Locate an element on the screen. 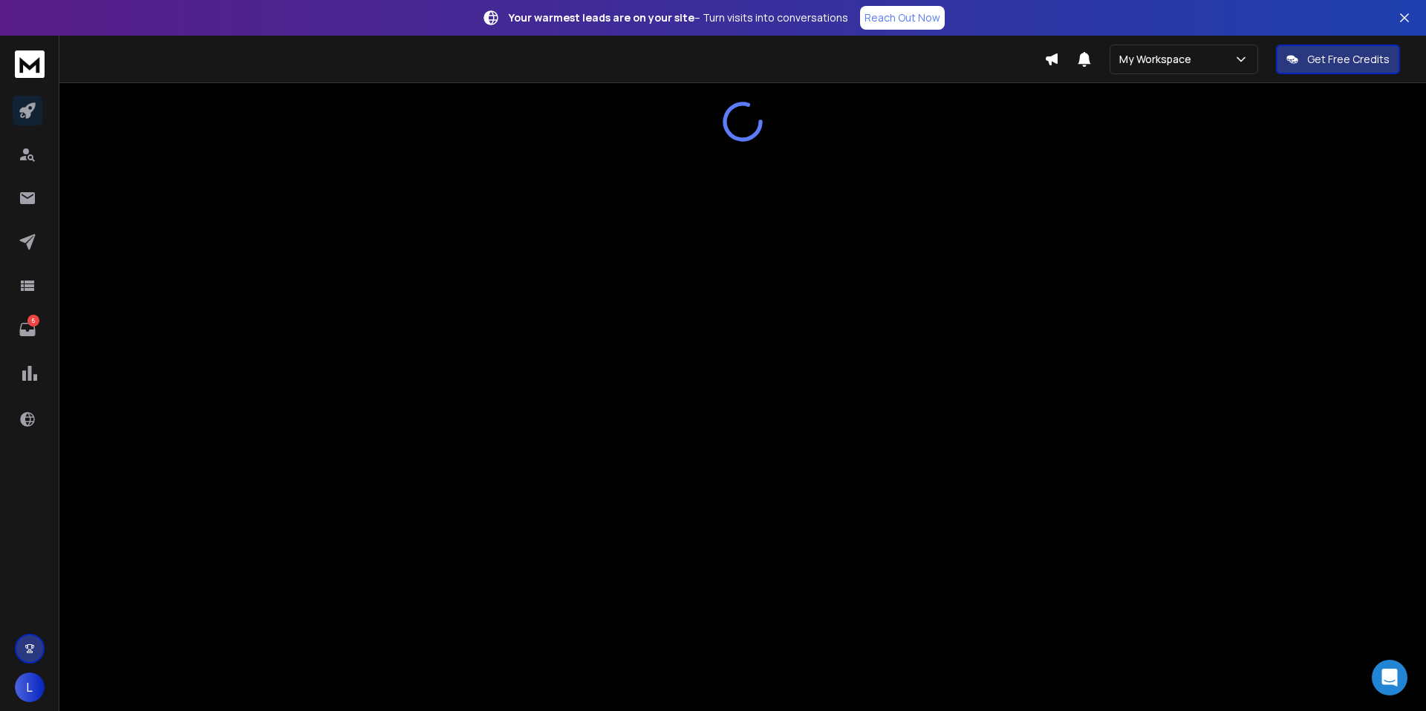  img: logo is located at coordinates (30, 64).